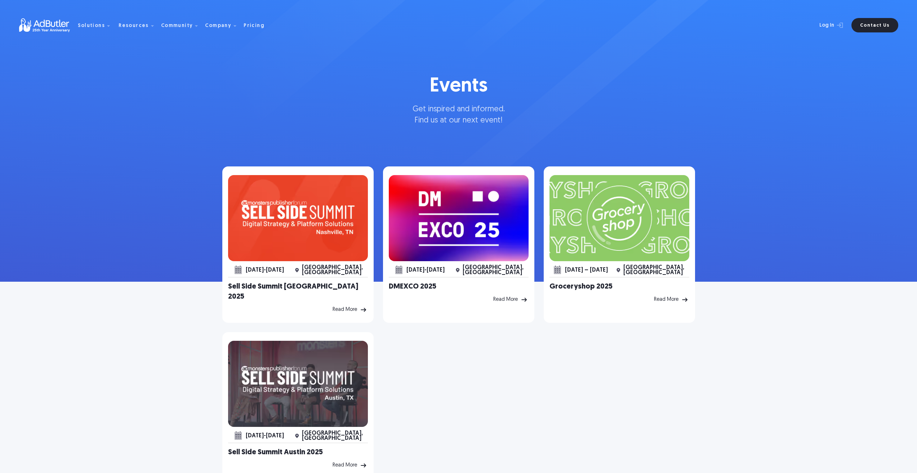  Describe the element at coordinates (823, 25) in the screenshot. I see `a: Log In` at that location.